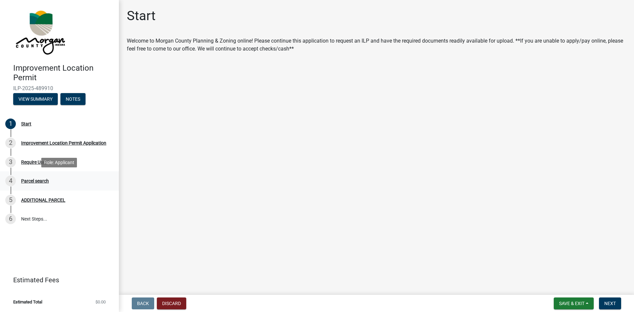 Image resolution: width=634 pixels, height=312 pixels. What do you see at coordinates (141, 16) in the screenshot?
I see `h1: Start` at bounding box center [141, 16].